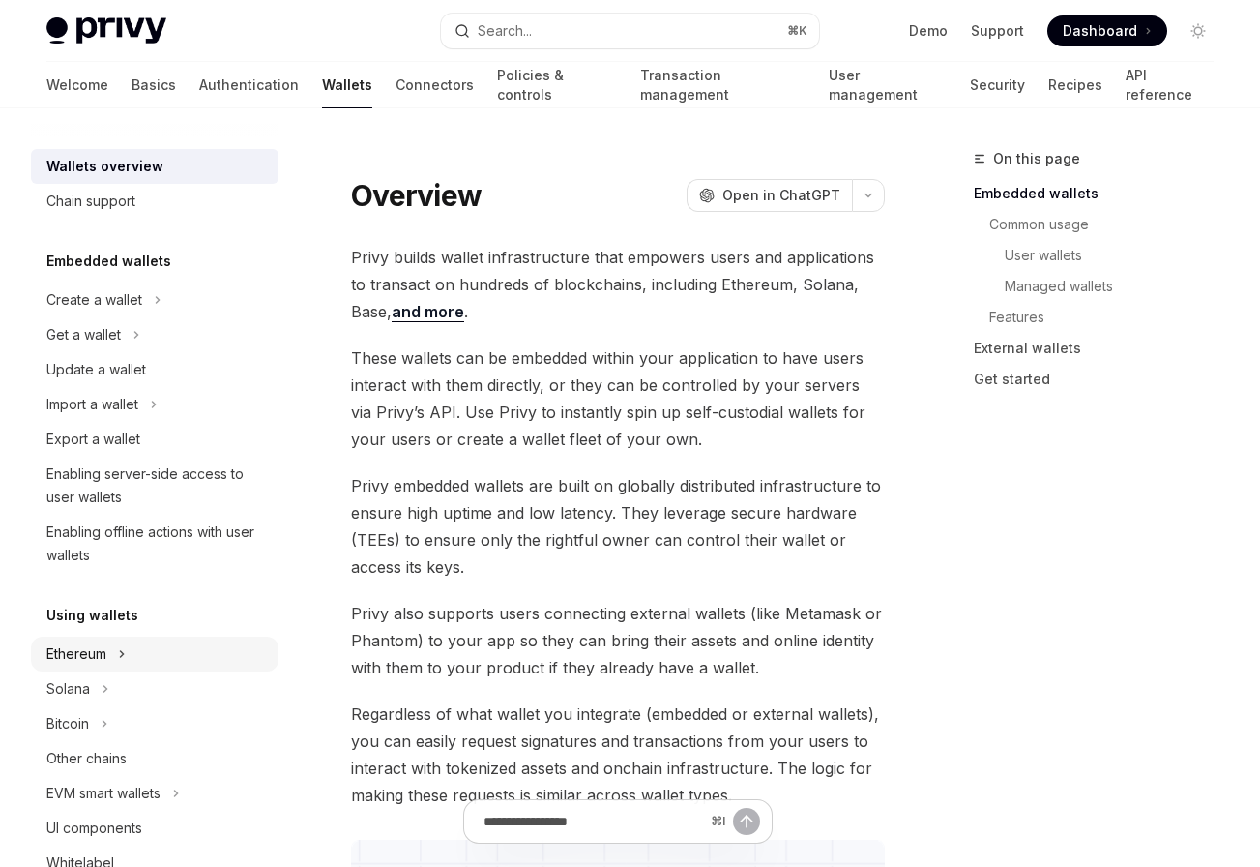  What do you see at coordinates (769, 195) in the screenshot?
I see `button: Open in ChatGPT` at bounding box center [769, 195].